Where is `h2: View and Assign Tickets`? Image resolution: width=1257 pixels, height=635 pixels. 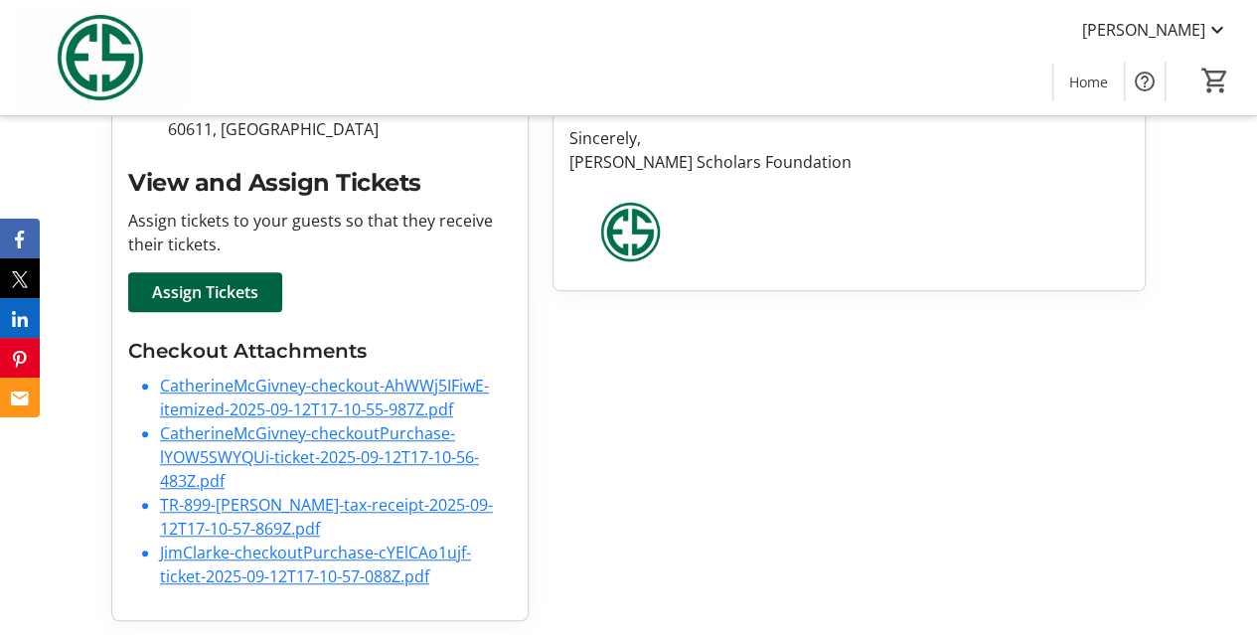 h2: View and Assign Tickets is located at coordinates (320, 183).